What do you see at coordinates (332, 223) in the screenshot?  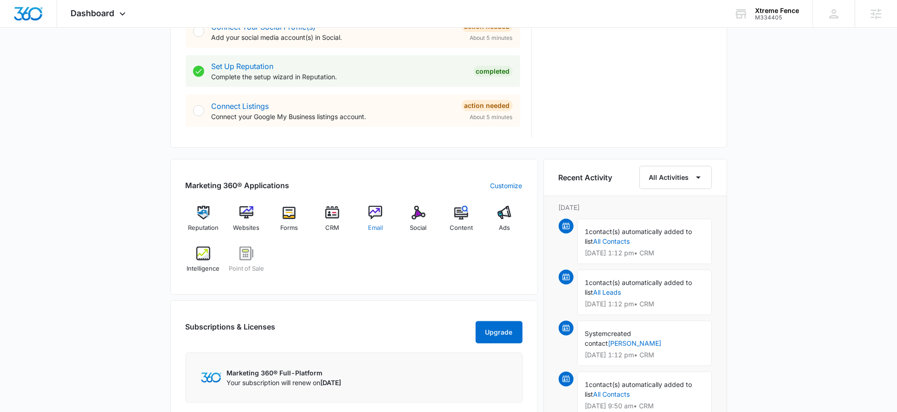 I see `a: CRM` at bounding box center [332, 223].